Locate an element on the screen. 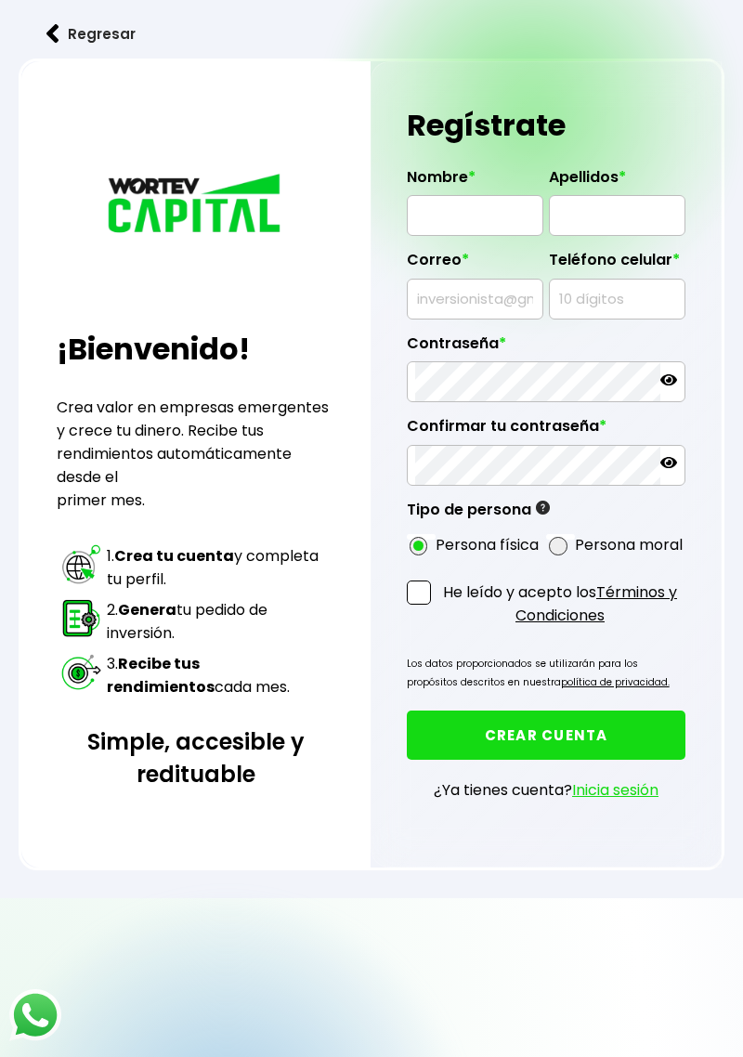 Image resolution: width=743 pixels, height=1057 pixels. label: Contraseña is located at coordinates (546, 348).